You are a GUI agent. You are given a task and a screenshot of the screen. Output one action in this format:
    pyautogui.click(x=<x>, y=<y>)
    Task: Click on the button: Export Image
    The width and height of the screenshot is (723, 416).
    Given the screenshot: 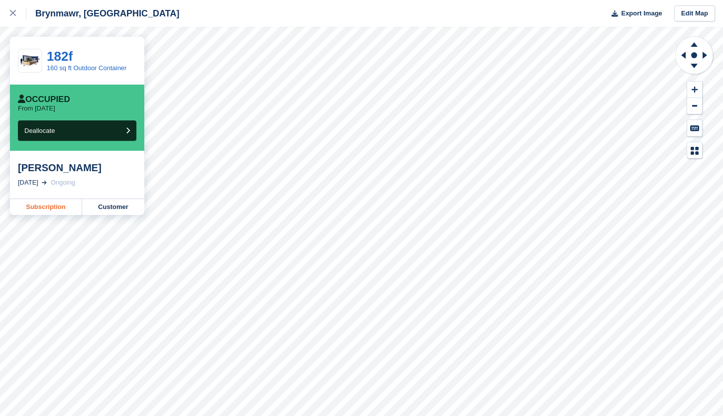 What is the action you would take?
    pyautogui.click(x=634, y=13)
    